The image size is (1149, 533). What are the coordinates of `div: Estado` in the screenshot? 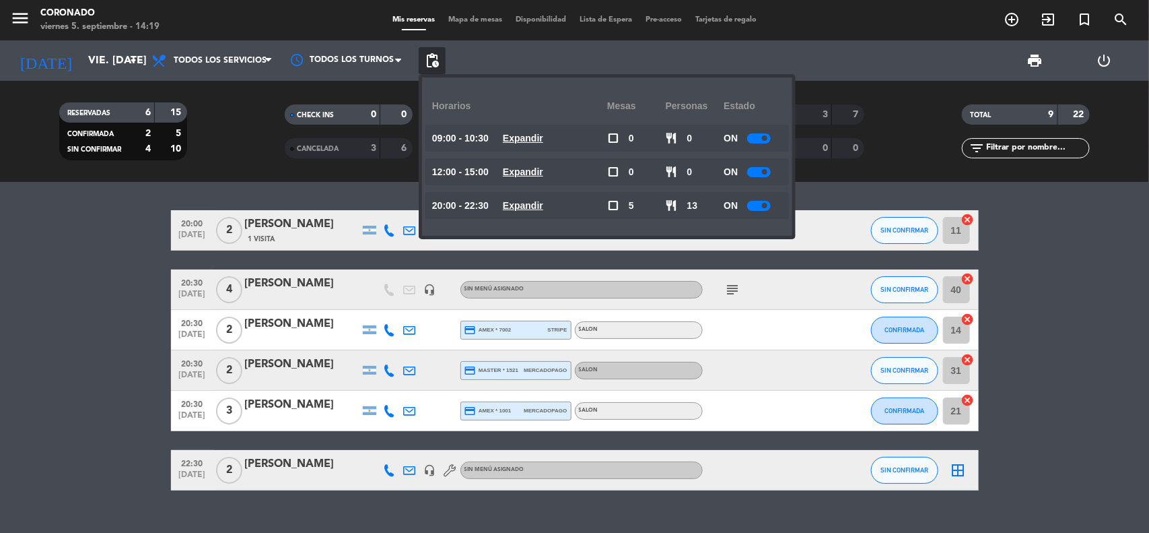 It's located at (753, 106).